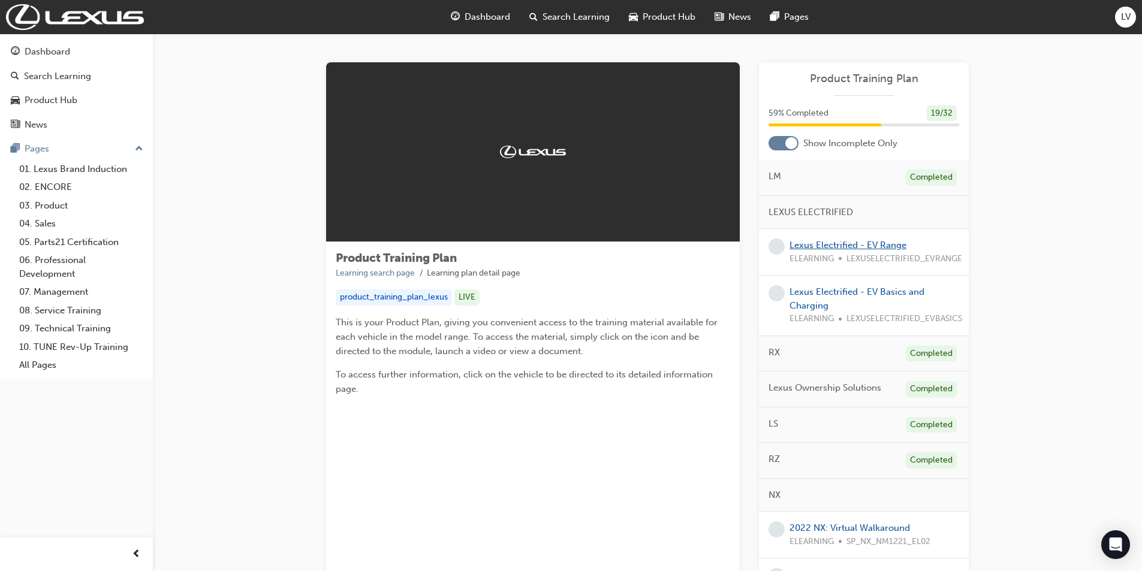  I want to click on div: Product Hub, so click(51, 100).